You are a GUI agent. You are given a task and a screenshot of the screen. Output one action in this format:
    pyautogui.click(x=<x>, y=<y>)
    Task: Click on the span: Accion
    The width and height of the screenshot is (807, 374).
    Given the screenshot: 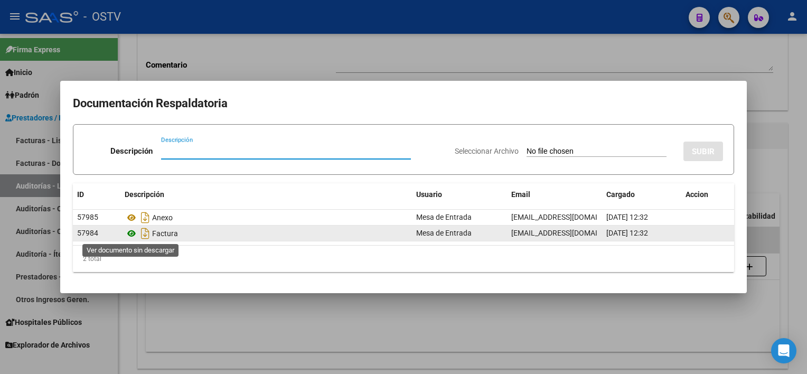 What is the action you would take?
    pyautogui.click(x=696, y=194)
    